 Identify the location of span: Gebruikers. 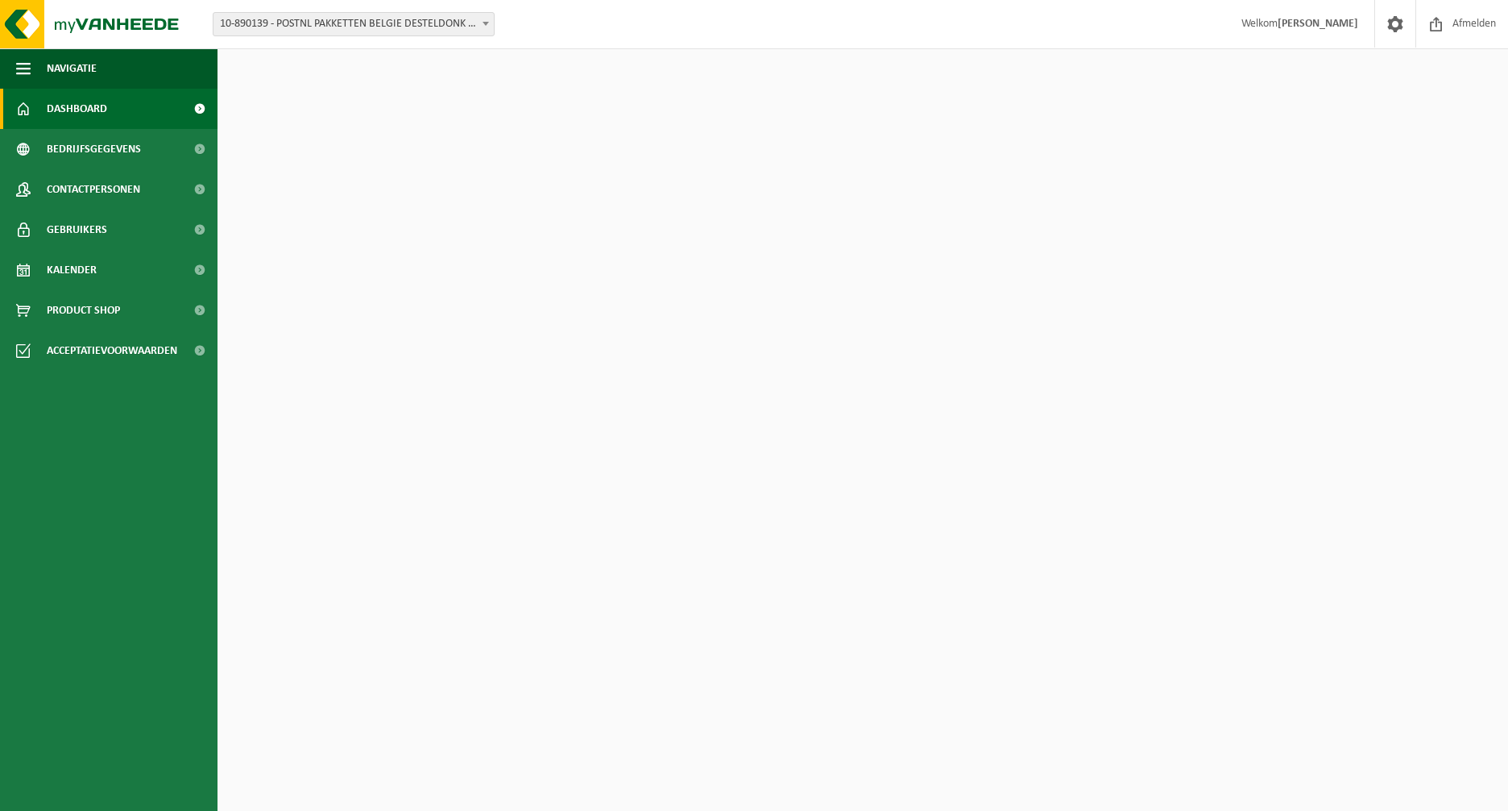
(77, 230).